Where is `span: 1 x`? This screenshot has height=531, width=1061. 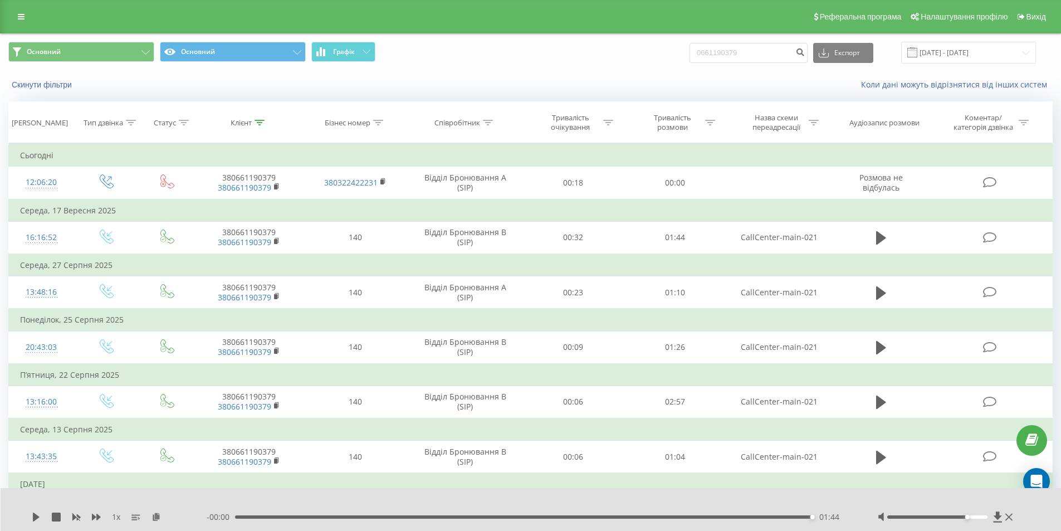 span: 1 x is located at coordinates (116, 517).